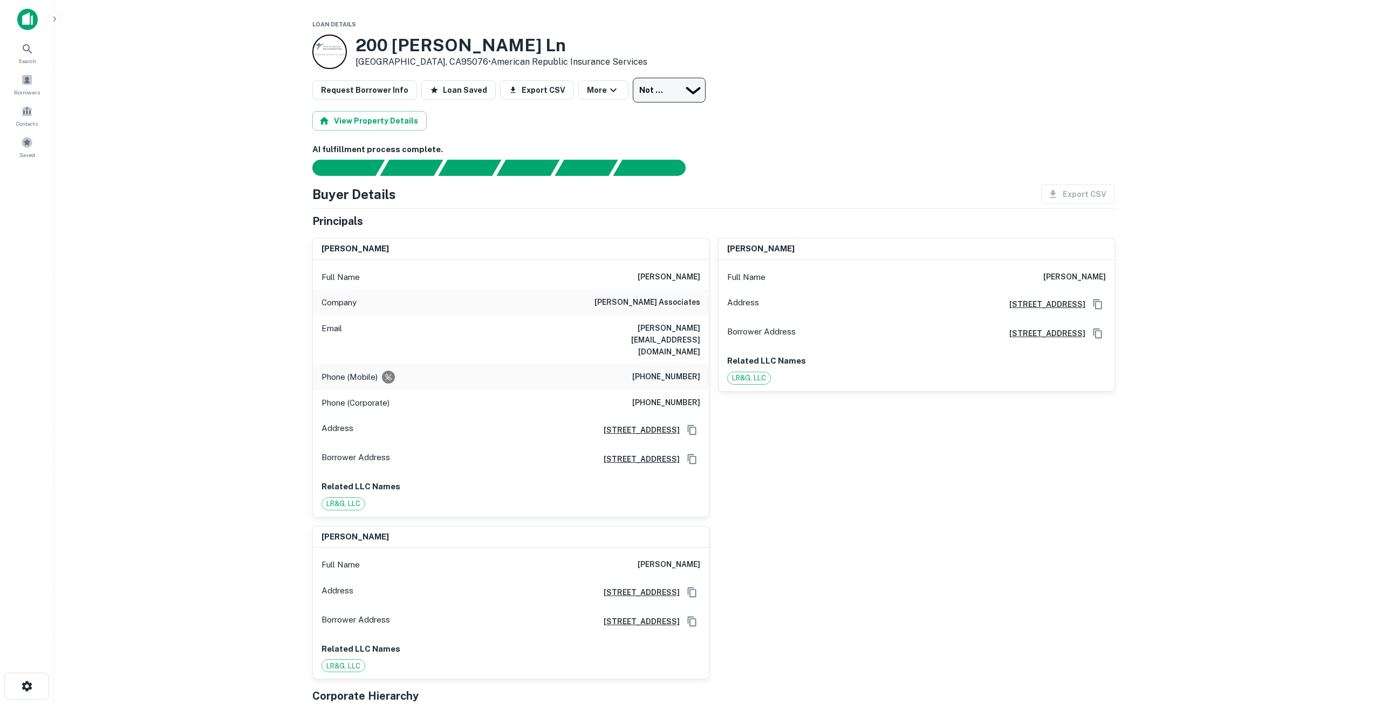 This screenshot has width=1381, height=704. Describe the element at coordinates (27, 155) in the screenshot. I see `span: Saved` at that location.